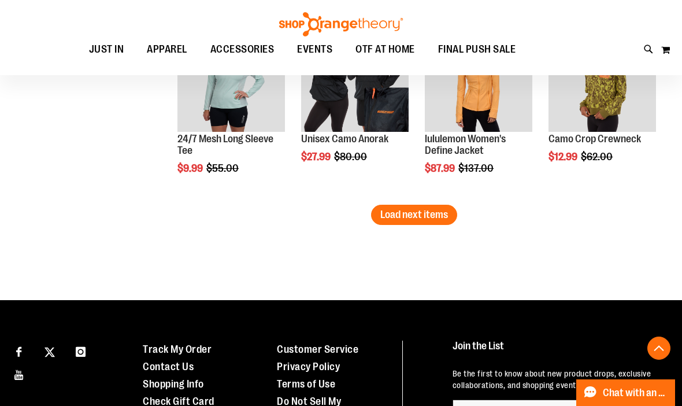 The height and width of the screenshot is (406, 682). Describe the element at coordinates (441, 168) in the screenshot. I see `span: $87.99` at that location.